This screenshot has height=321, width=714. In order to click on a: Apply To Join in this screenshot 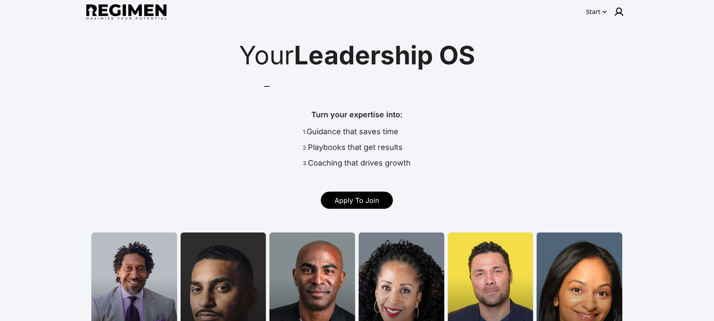, I will do `click(357, 200)`.